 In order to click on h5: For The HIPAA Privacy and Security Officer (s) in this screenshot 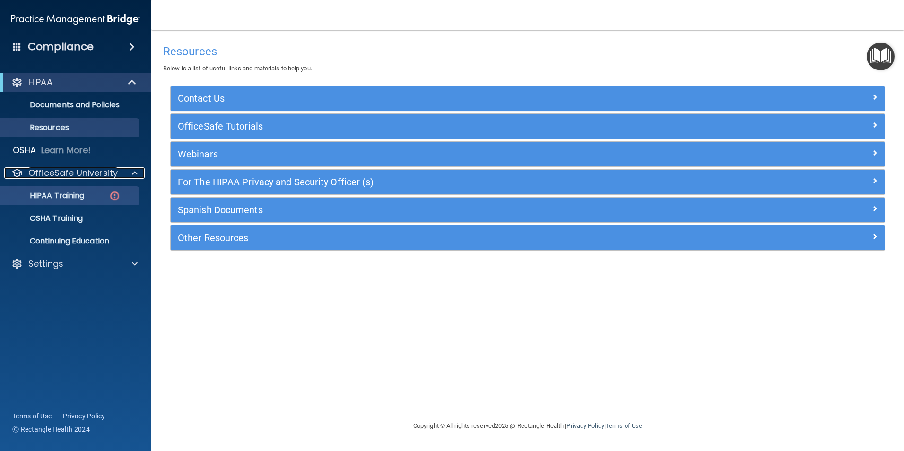, I will do `click(438, 182)`.